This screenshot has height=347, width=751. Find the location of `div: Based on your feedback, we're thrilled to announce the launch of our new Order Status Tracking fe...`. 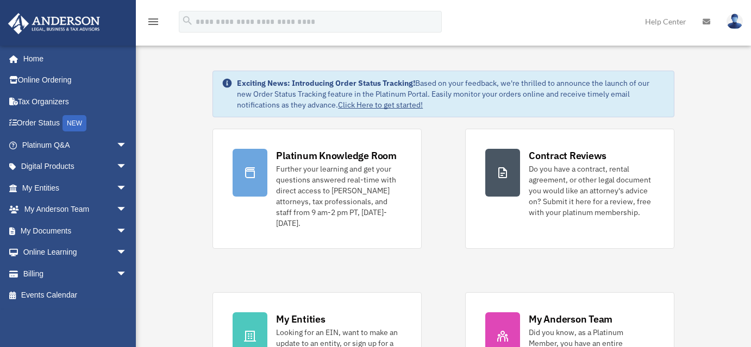

div: Based on your feedback, we're thrilled to announce the launch of our new Order Status Tracking fe... is located at coordinates (451, 94).